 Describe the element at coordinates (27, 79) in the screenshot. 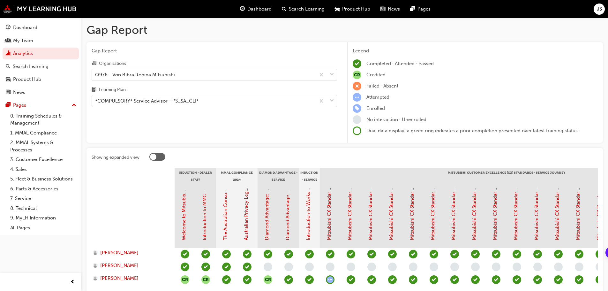

I see `div: Product Hub` at that location.